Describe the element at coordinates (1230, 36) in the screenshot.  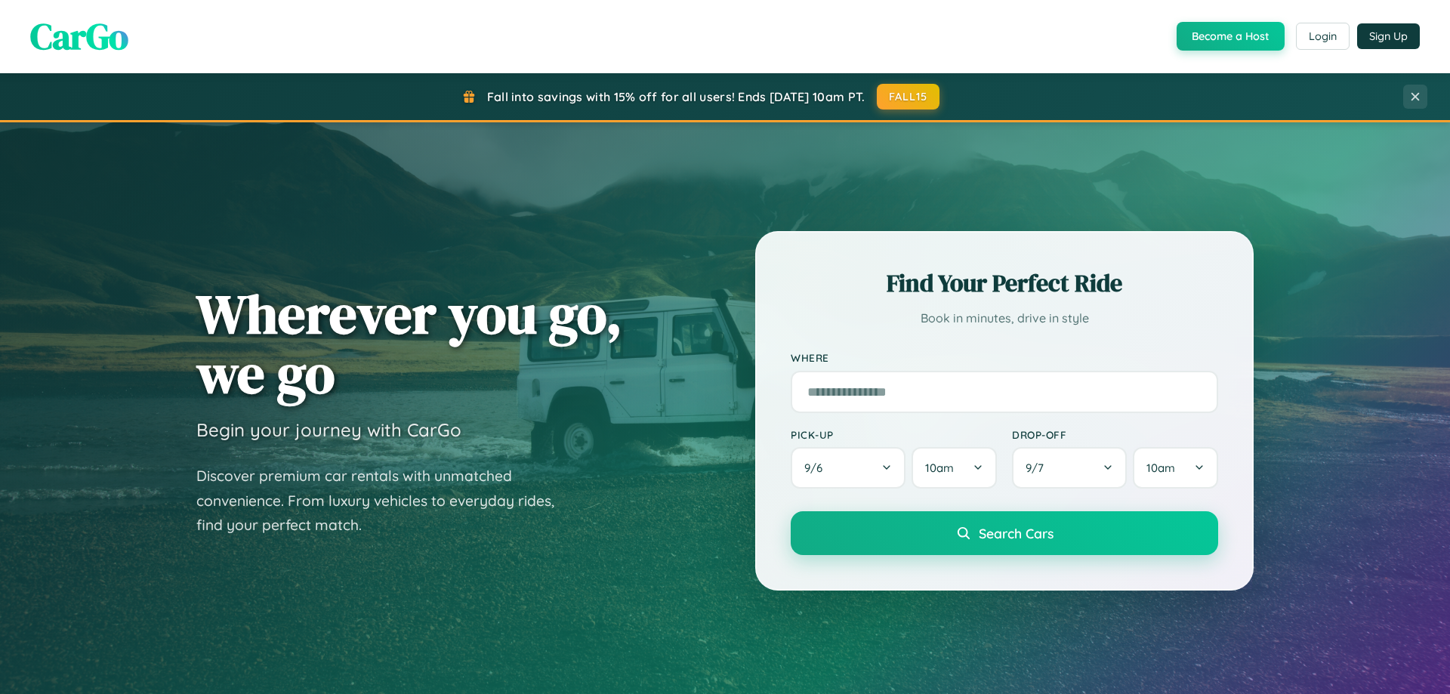
I see `button: Become a Host` at that location.